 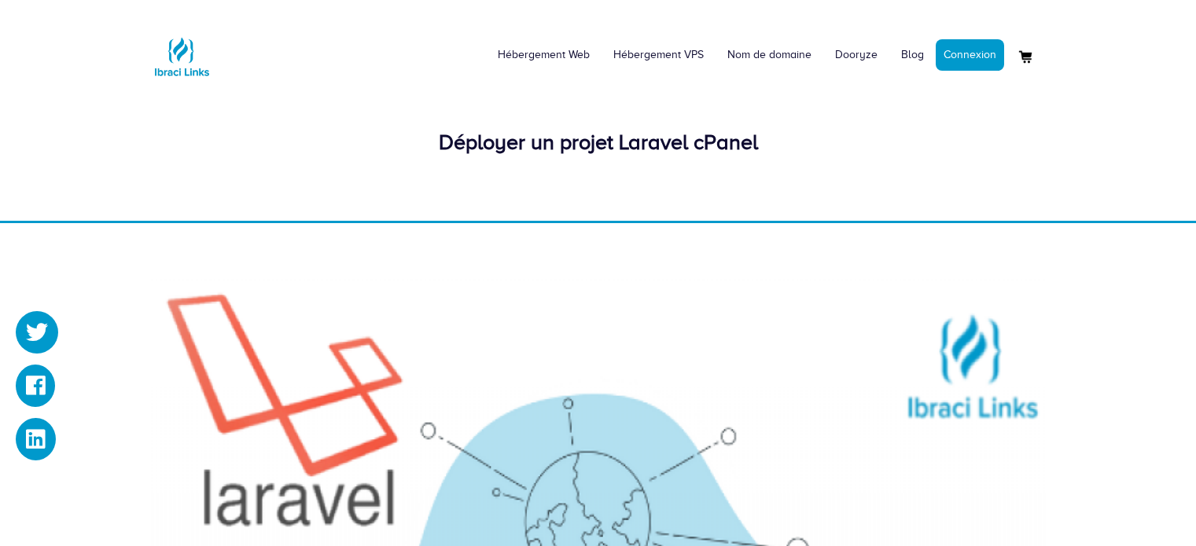 What do you see at coordinates (658, 55) in the screenshot?
I see `a: Hébergement VPS` at bounding box center [658, 55].